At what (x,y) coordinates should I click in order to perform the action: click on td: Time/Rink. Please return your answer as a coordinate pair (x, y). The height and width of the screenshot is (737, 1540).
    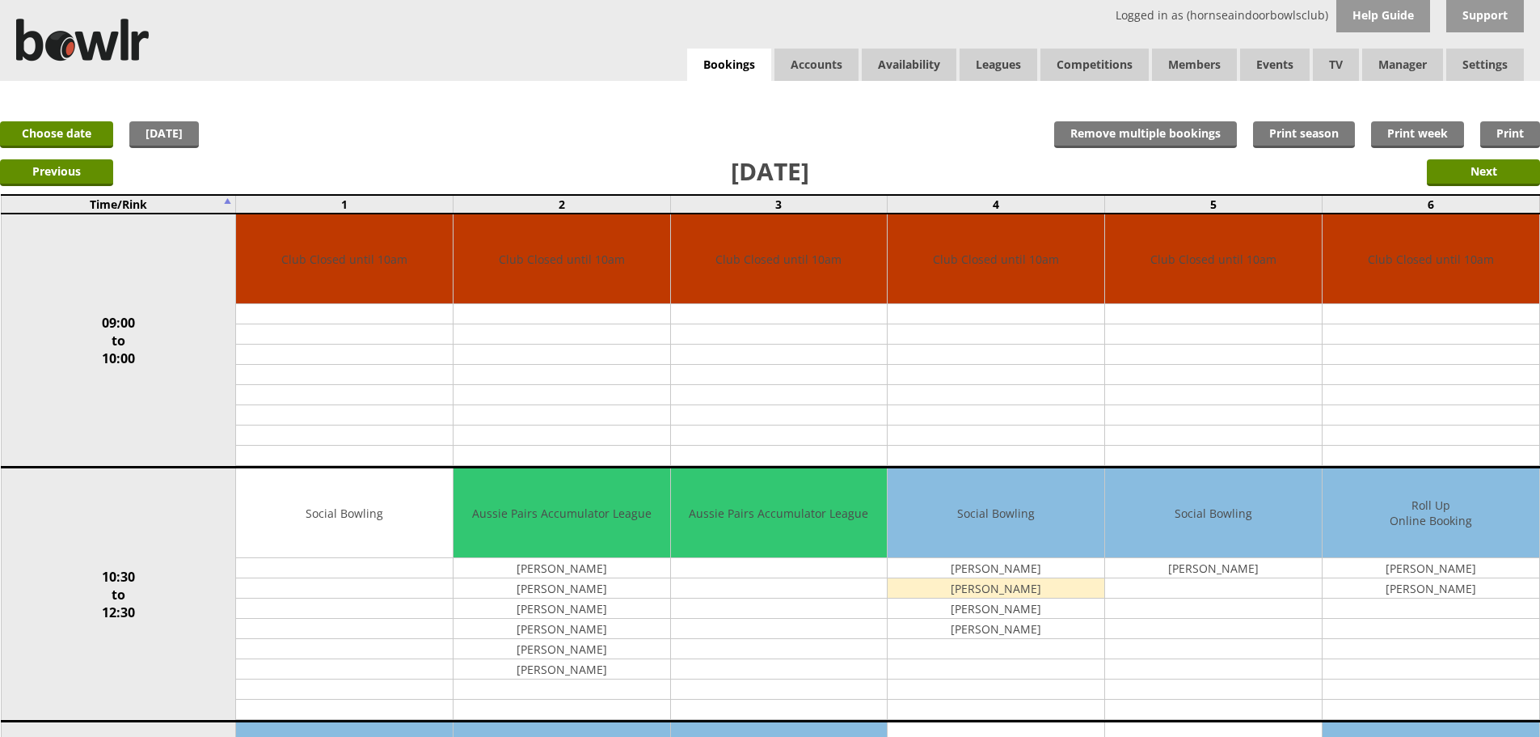
    Looking at the image, I should click on (118, 204).